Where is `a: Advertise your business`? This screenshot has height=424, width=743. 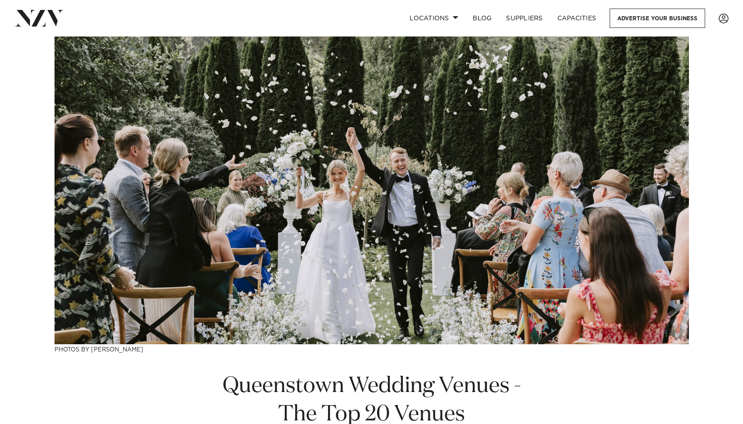
a: Advertise your business is located at coordinates (658, 18).